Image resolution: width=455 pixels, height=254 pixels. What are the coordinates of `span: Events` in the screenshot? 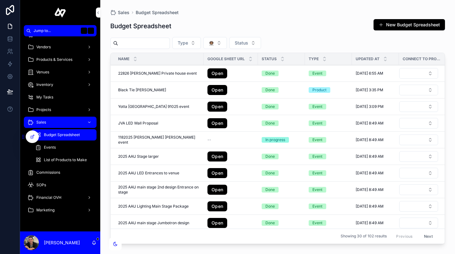 It's located at (50, 147).